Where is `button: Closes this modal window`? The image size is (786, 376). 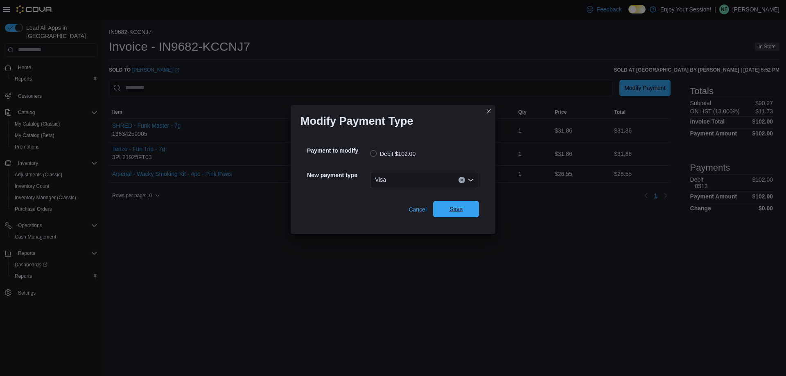
button: Closes this modal window is located at coordinates (489, 111).